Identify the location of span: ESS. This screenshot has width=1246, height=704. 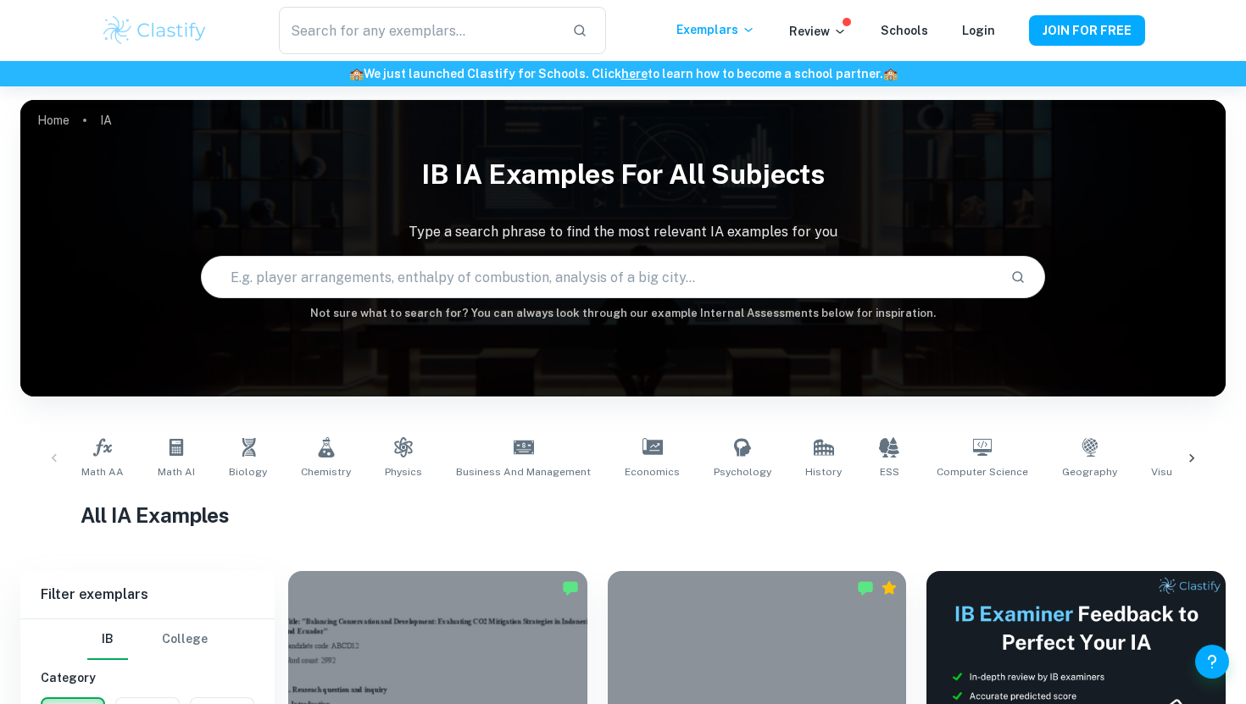
(889, 472).